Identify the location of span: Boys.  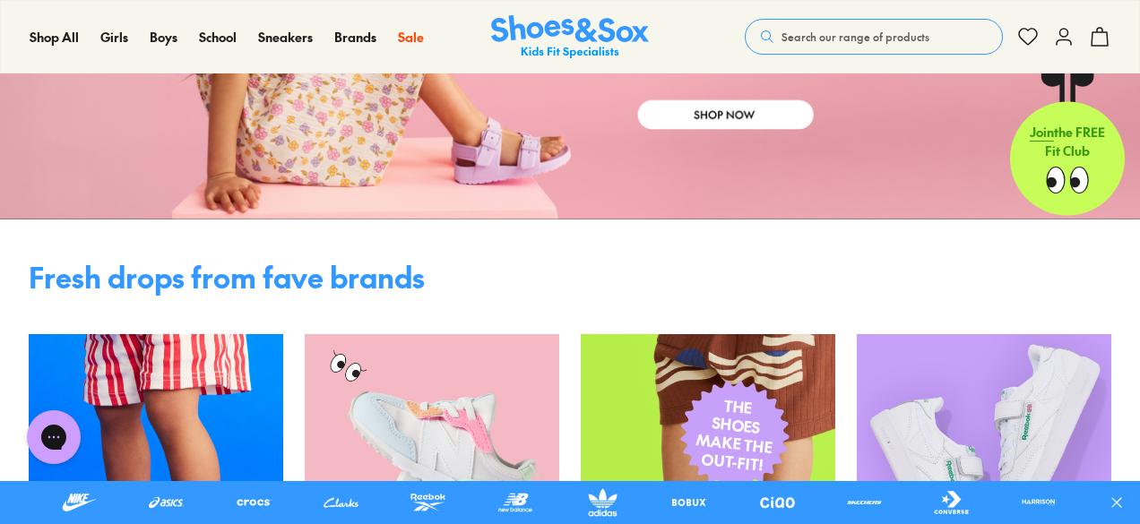
(163, 37).